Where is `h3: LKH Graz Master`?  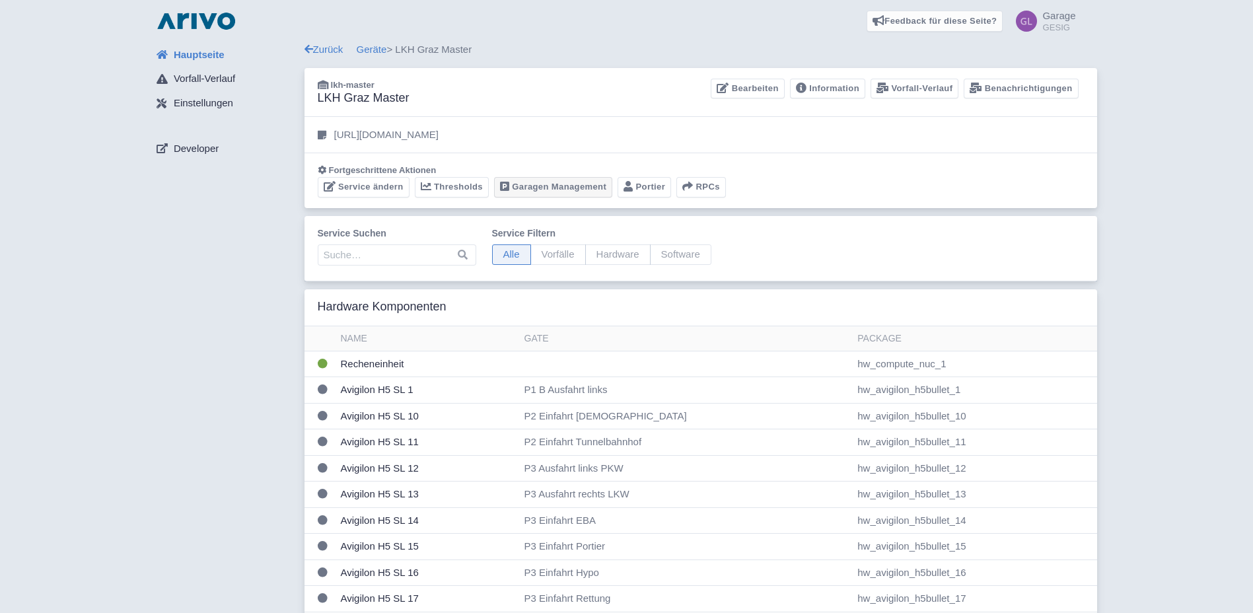
h3: LKH Graz Master is located at coordinates (363, 98).